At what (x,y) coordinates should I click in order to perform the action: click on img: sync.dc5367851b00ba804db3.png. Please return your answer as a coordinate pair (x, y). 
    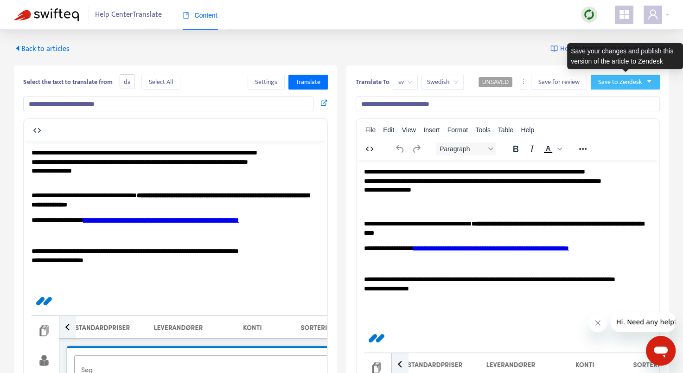
    Looking at the image, I should click on (589, 14).